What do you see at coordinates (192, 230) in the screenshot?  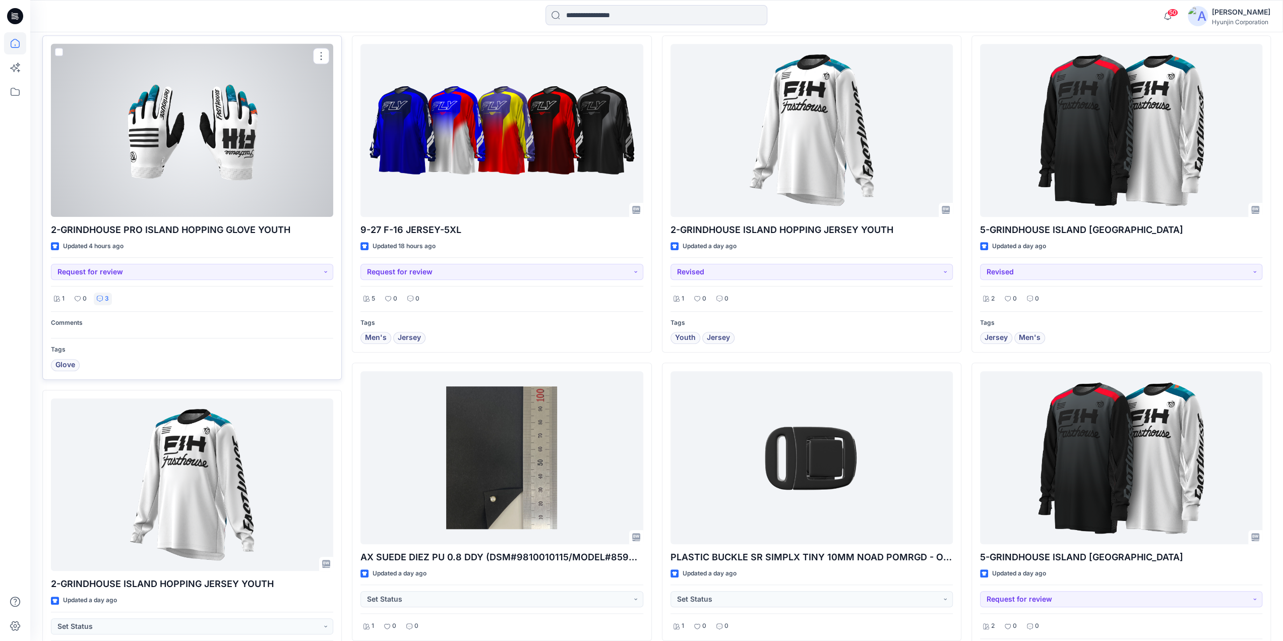 I see `p: 2-GRINDHOUSE PRO ISLAND HOPPING GLOVE YOUTH` at bounding box center [192, 230].